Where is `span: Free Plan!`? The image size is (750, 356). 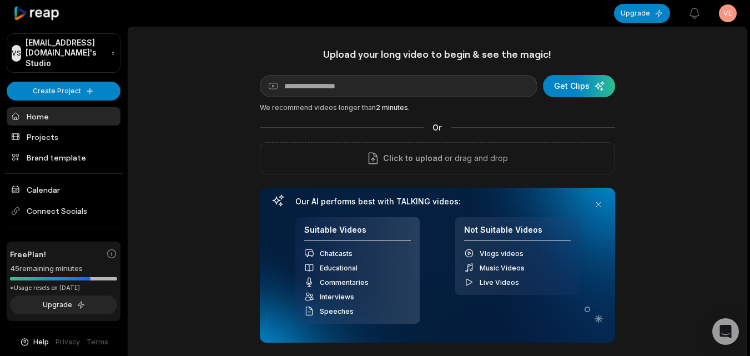
span: Free Plan! is located at coordinates (28, 254).